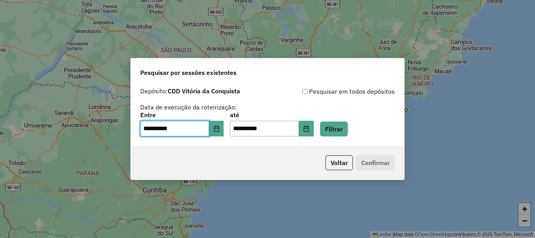  I want to click on label: até, so click(271, 115).